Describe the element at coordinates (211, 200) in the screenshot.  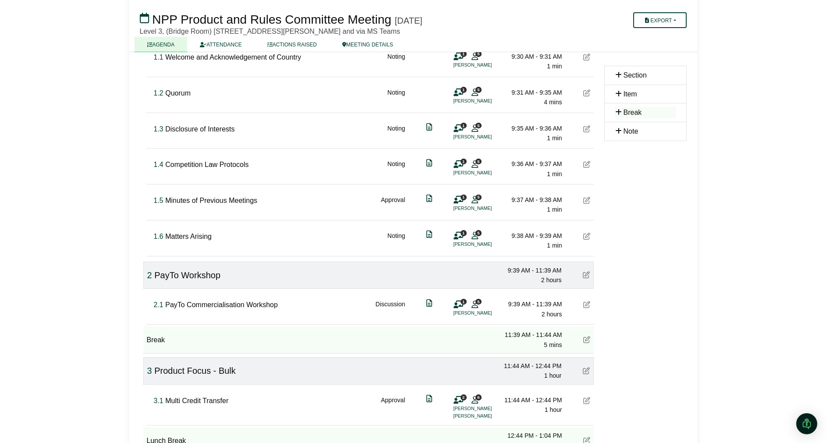
I see `span: Minutes of Previous Meetings` at that location.